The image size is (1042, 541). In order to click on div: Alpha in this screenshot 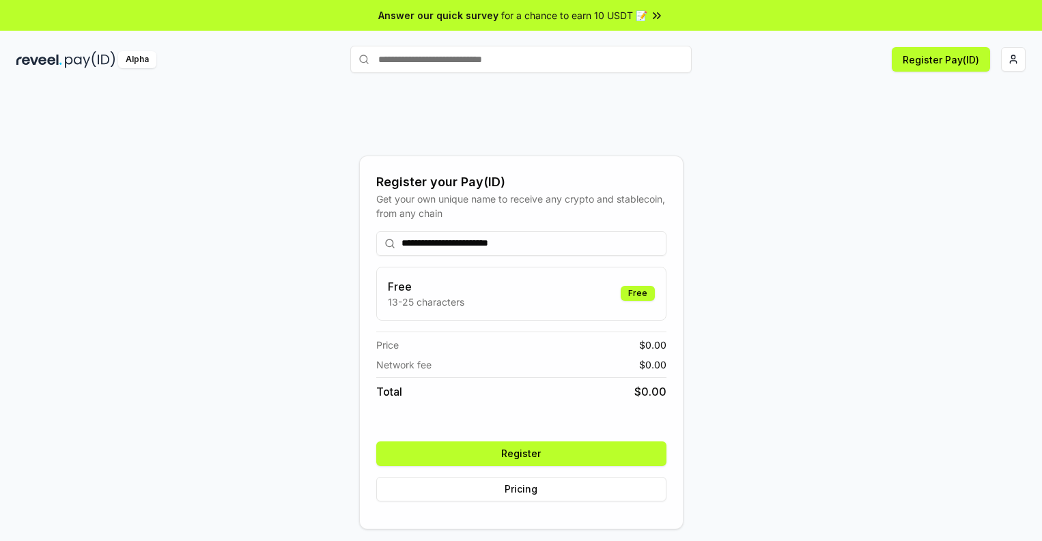, I will do `click(137, 59)`.